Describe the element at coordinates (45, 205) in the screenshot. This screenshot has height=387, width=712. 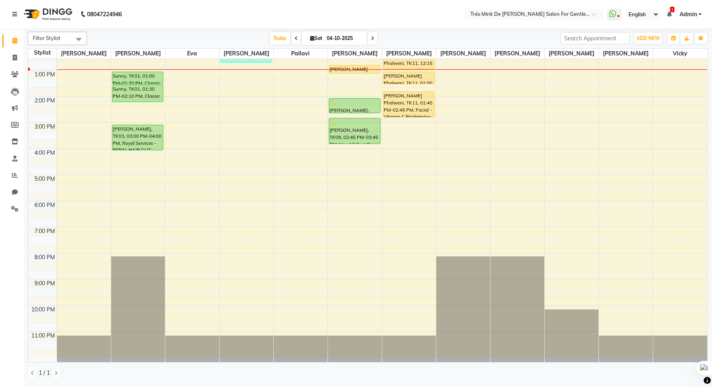
I see `div: 6:00 PM` at that location.